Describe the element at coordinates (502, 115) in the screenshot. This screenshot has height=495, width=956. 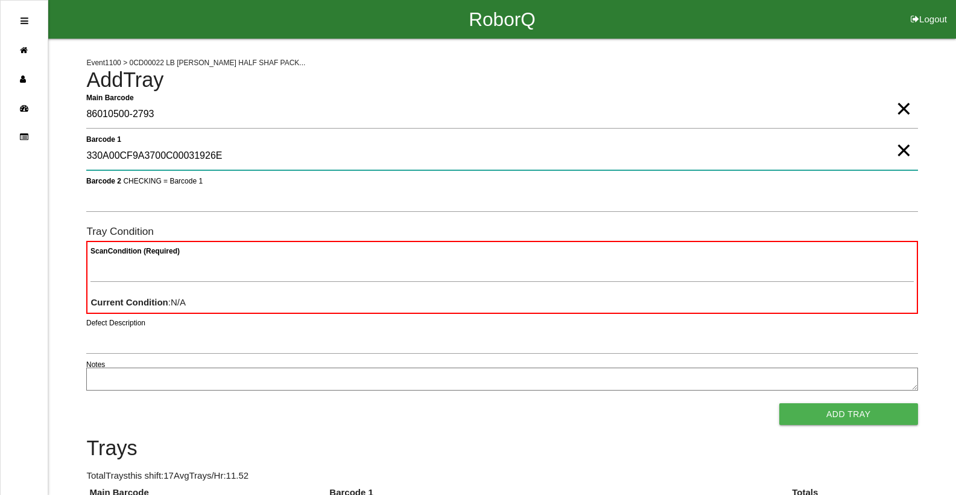
I see `input: Required` at that location.